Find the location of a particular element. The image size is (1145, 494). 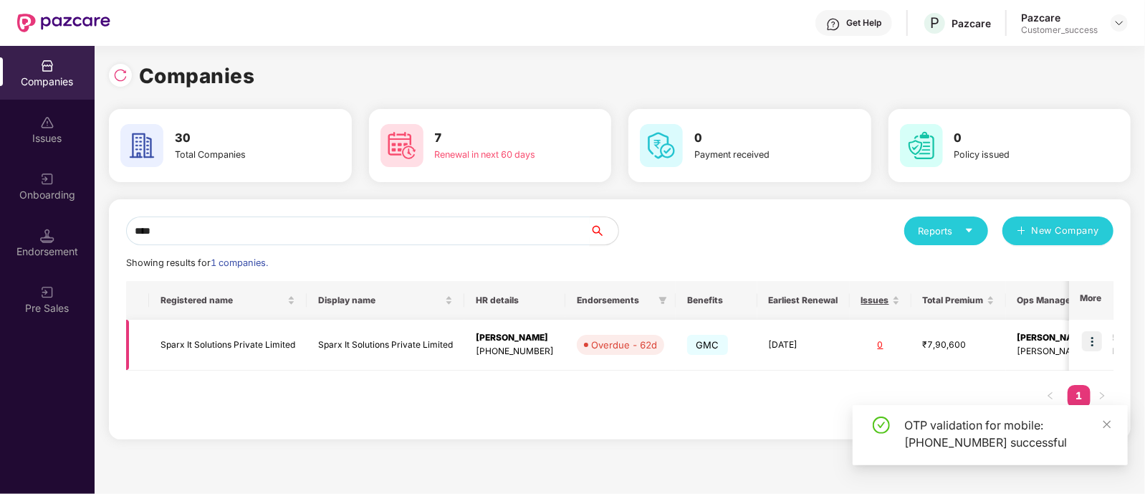

span: Issues is located at coordinates (875, 300).